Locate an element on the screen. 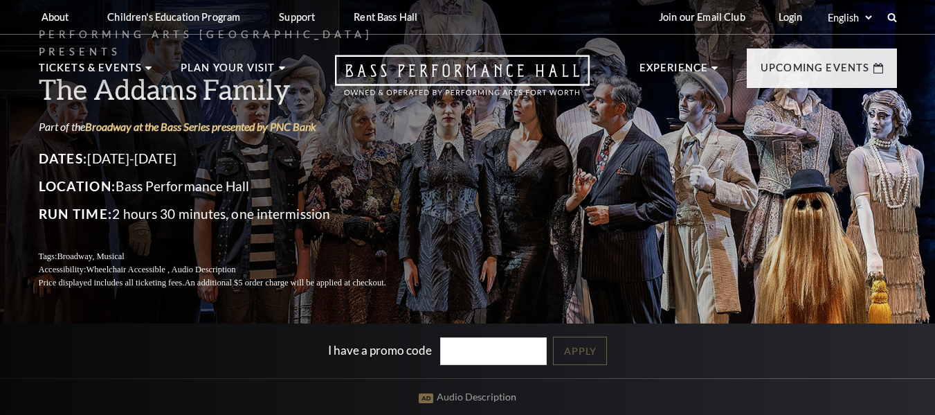 The image size is (935, 415). span: Run Time: is located at coordinates (75, 213).